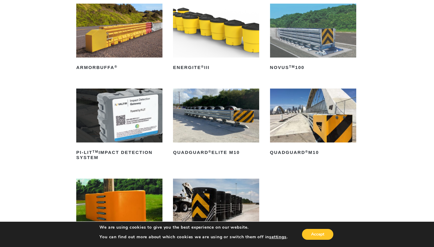 The image size is (434, 247). What do you see at coordinates (194, 237) in the screenshot?
I see `p: You can find out more about which cookies we are using or switch them off in .` at bounding box center [194, 237].